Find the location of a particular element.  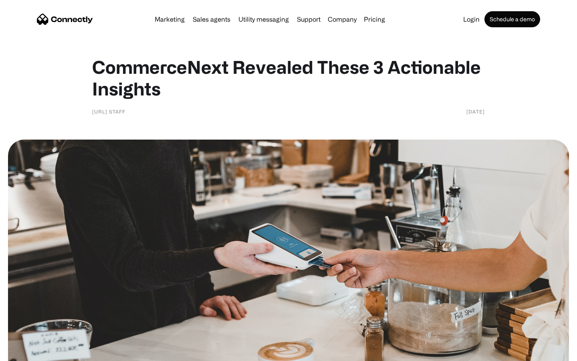

a: Schedule a demo is located at coordinates (512, 19).